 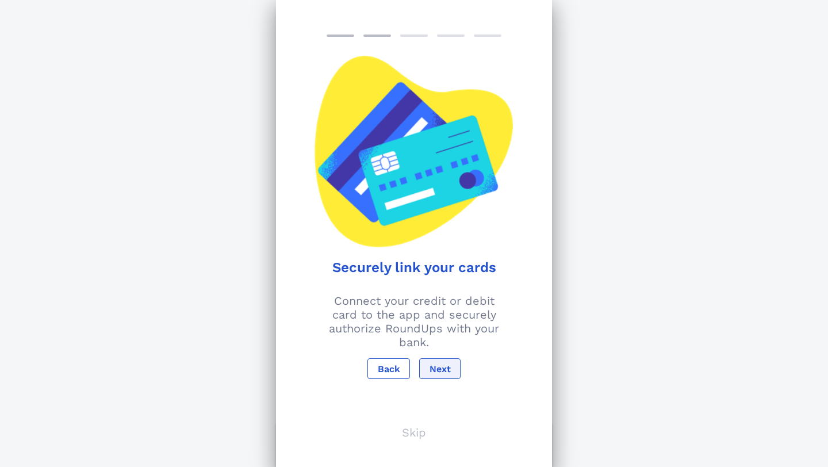 I want to click on p: Connect your credit or debit card to the app and securely authorize RoundUps with your bank., so click(x=414, y=321).